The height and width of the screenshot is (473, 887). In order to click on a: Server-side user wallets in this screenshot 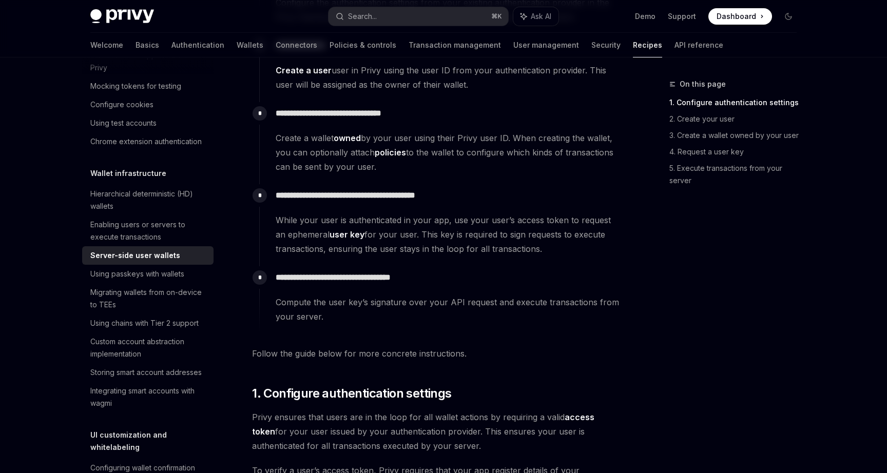, I will do `click(148, 256)`.